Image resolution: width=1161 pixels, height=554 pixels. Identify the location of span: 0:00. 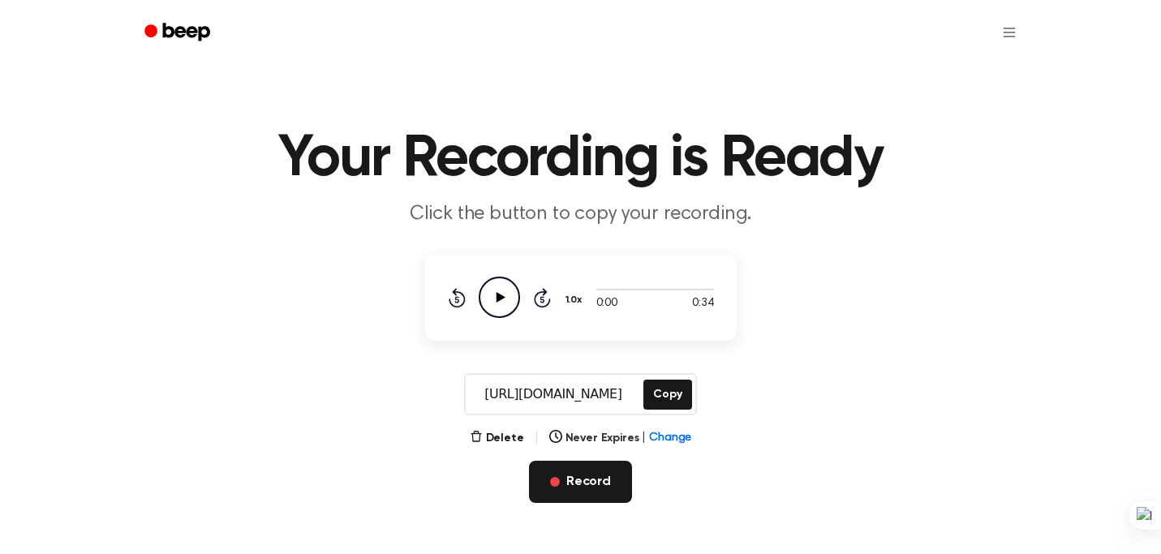
(607, 303).